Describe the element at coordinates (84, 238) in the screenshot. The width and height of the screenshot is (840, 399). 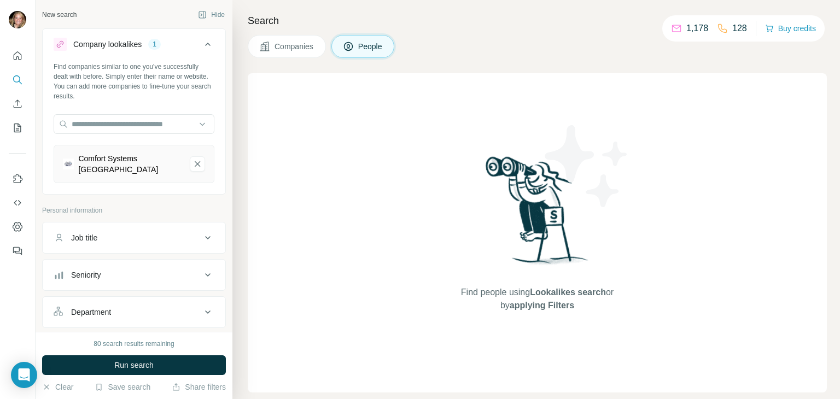
I see `div: Job title` at that location.